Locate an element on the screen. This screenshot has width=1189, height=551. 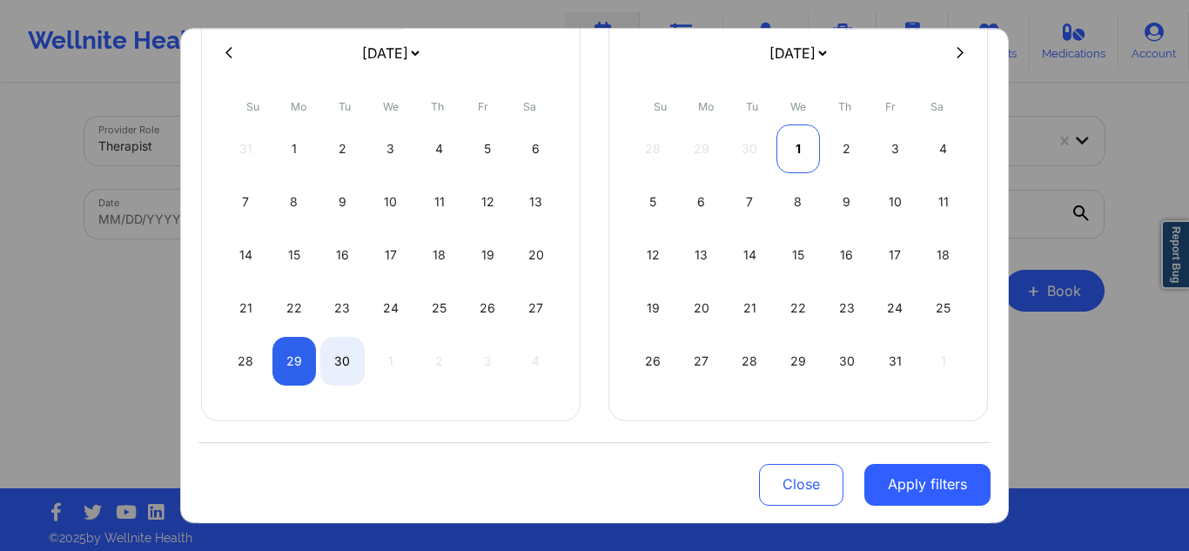
div: Fri Oct 10 2025 is located at coordinates (895, 202).